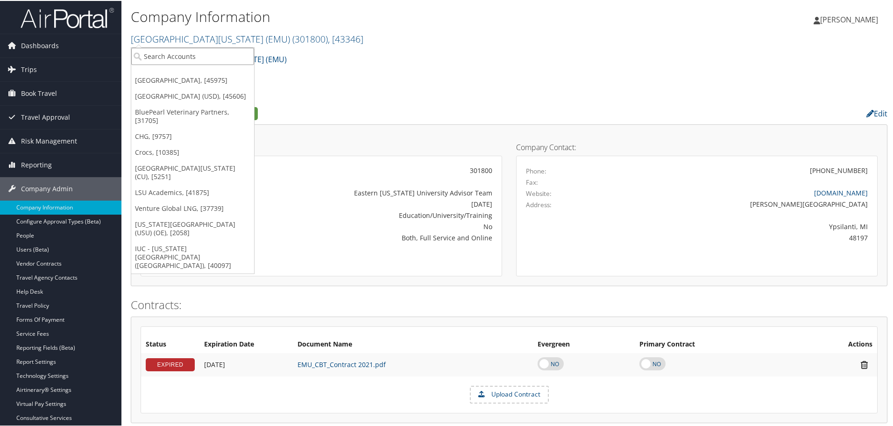 The image size is (893, 426). Describe the element at coordinates (742, 225) in the screenshot. I see `div: Ypsilanti, MI` at that location.